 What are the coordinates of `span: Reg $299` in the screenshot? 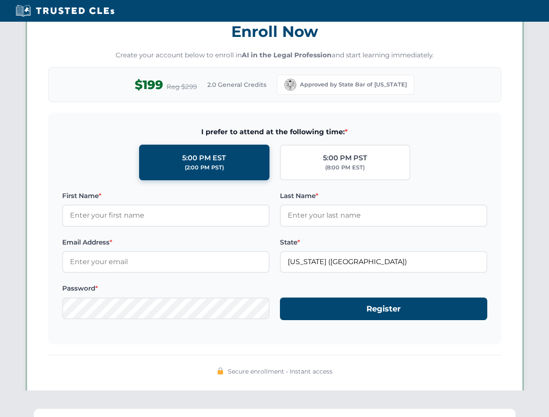 It's located at (182, 87).